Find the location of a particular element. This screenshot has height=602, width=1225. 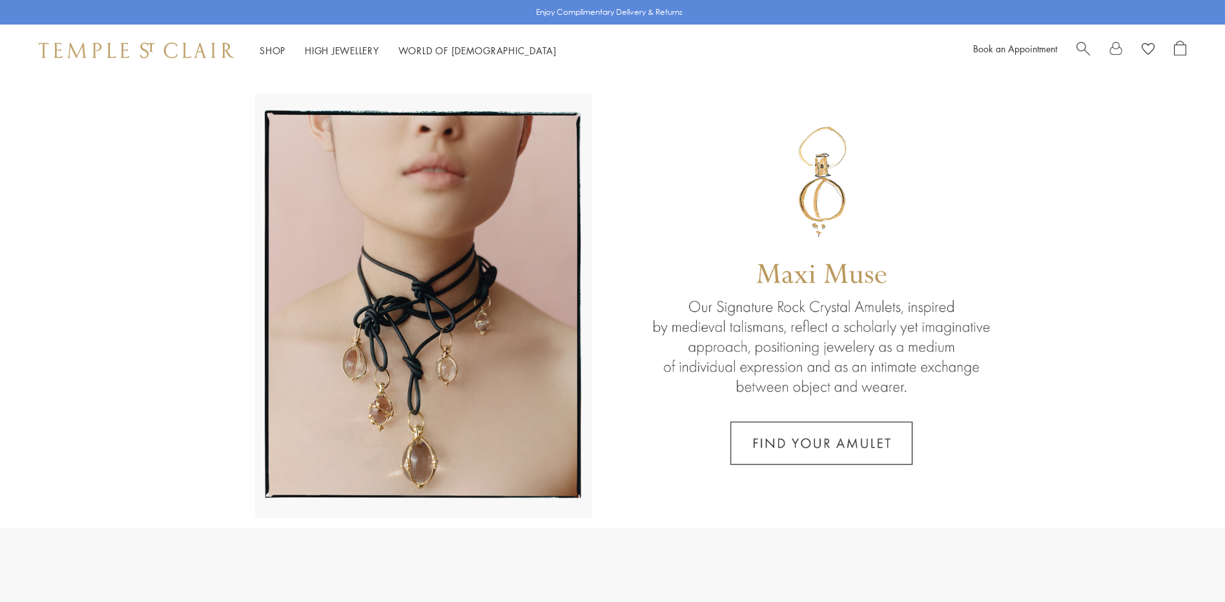

a: Open Shopping Bag is located at coordinates (1180, 50).